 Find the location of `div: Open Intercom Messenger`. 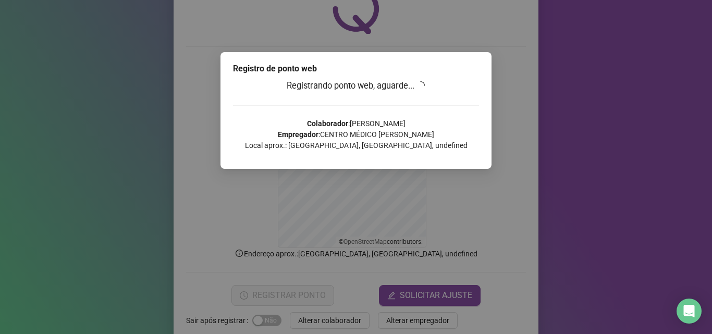

div: Open Intercom Messenger is located at coordinates (689, 311).